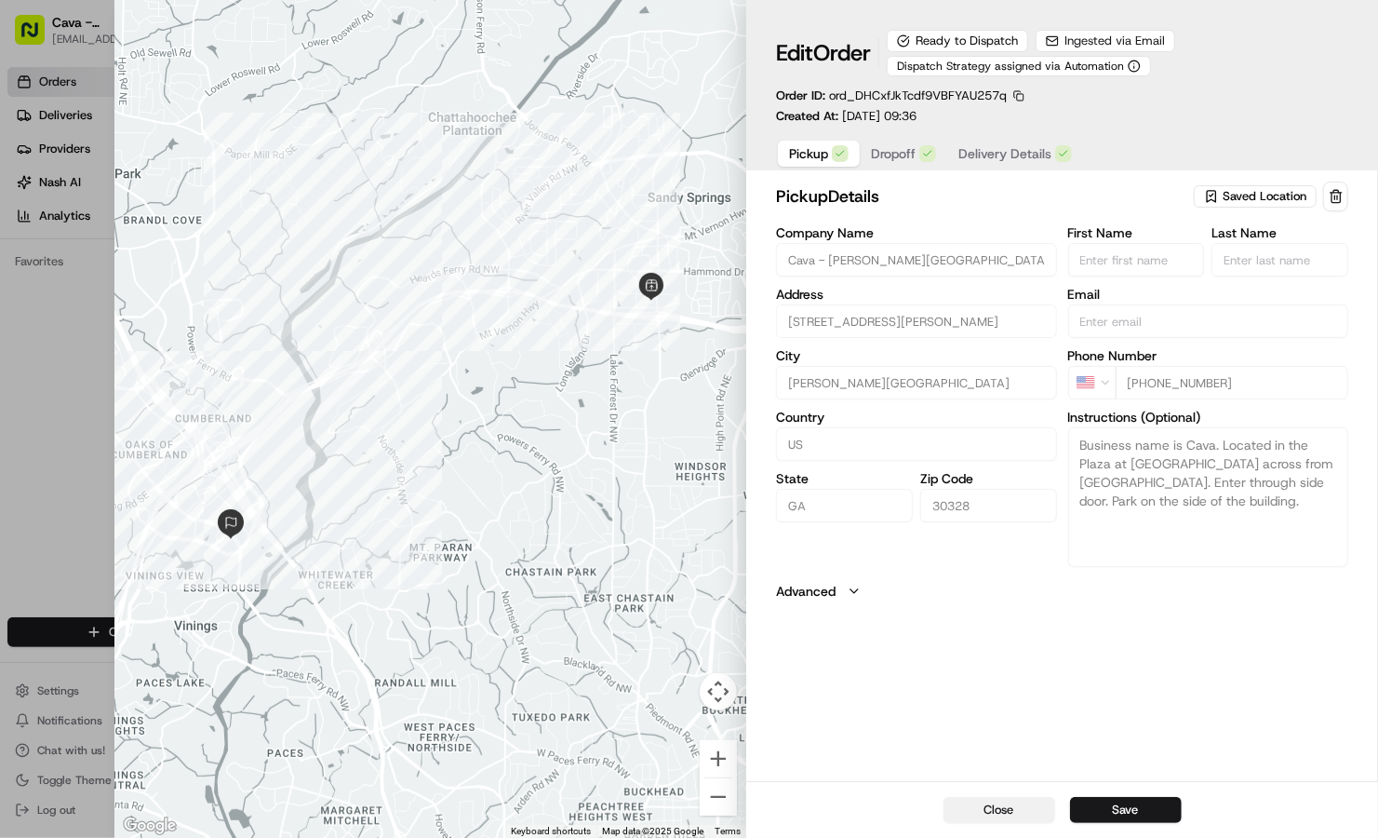 The height and width of the screenshot is (838, 1378). Describe the element at coordinates (178, 467) in the screenshot. I see `a: Powered byPylon` at that location.